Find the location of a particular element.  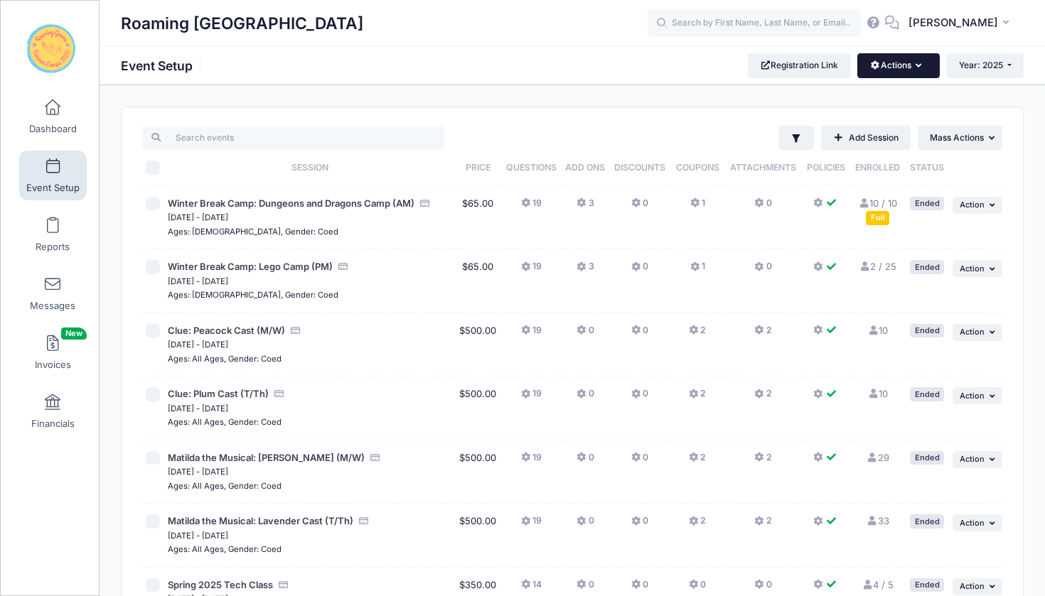

th: Enrolled is located at coordinates (878, 168).